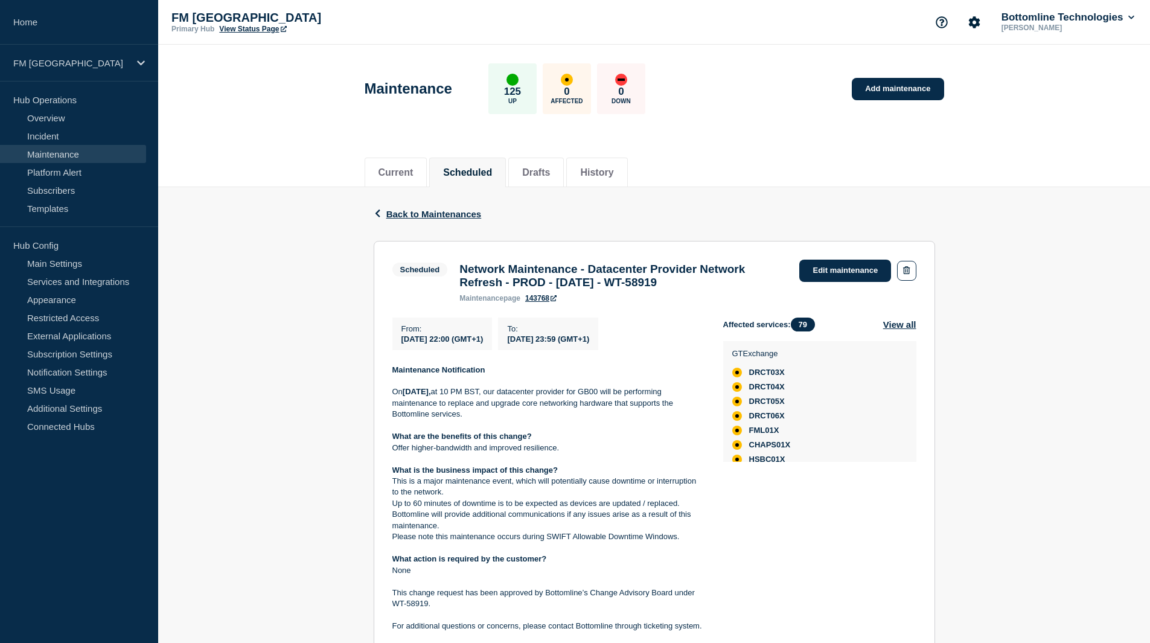 Image resolution: width=1150 pixels, height=643 pixels. Describe the element at coordinates (566, 101) in the screenshot. I see `p: Affected` at that location.